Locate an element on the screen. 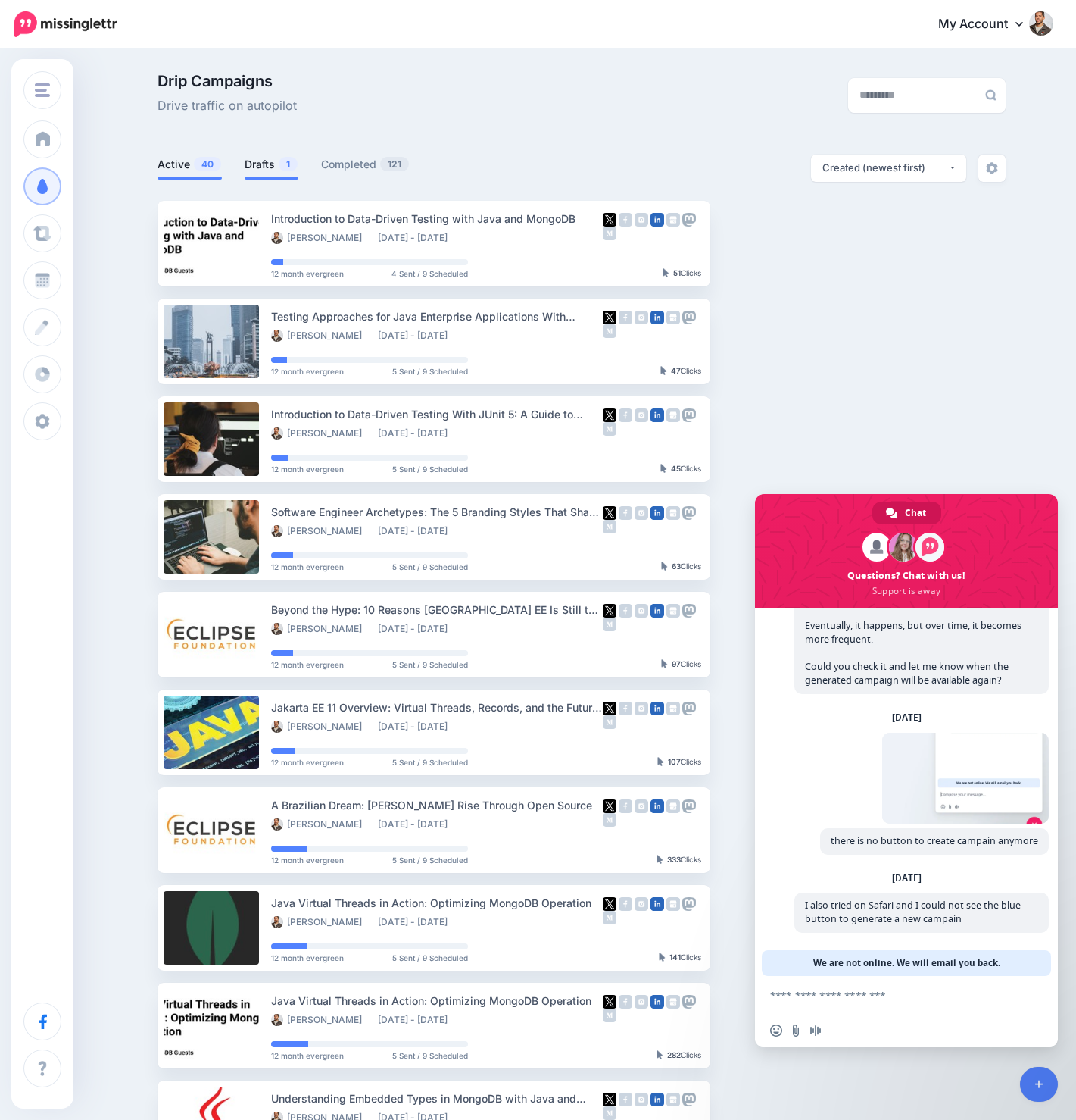 This screenshot has width=1076, height=1120. b: 107 is located at coordinates (674, 761).